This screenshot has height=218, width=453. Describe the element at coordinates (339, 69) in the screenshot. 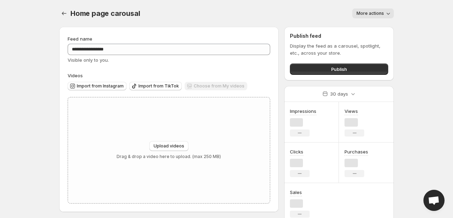

I see `button: Publish` at that location.